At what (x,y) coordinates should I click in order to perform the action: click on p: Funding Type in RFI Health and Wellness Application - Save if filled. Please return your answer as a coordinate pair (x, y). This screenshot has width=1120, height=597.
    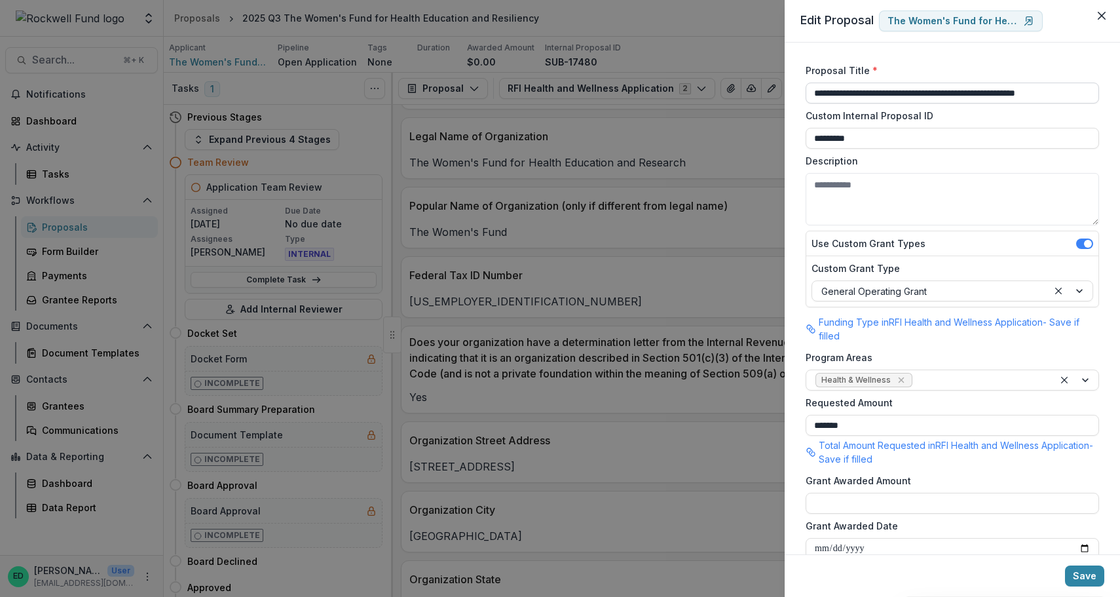
    Looking at the image, I should click on (959, 329).